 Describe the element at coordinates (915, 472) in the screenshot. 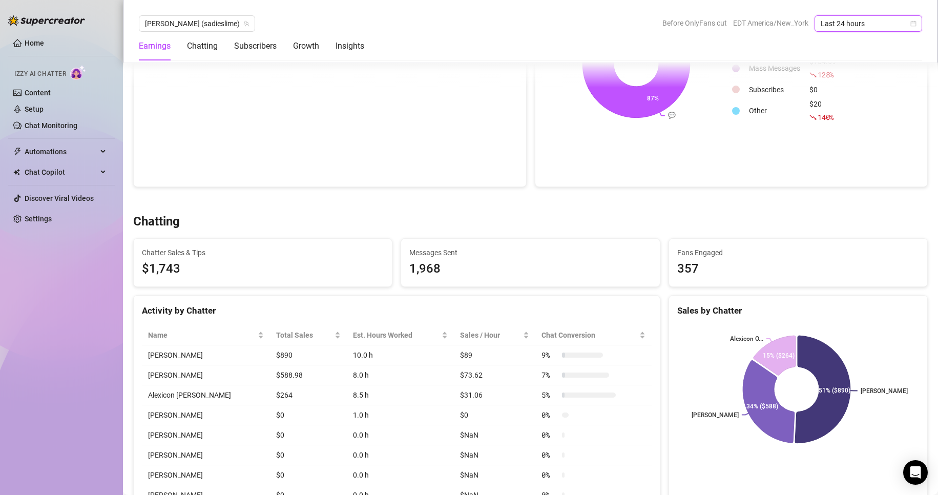

I see `div: Open Intercom Messenger` at that location.